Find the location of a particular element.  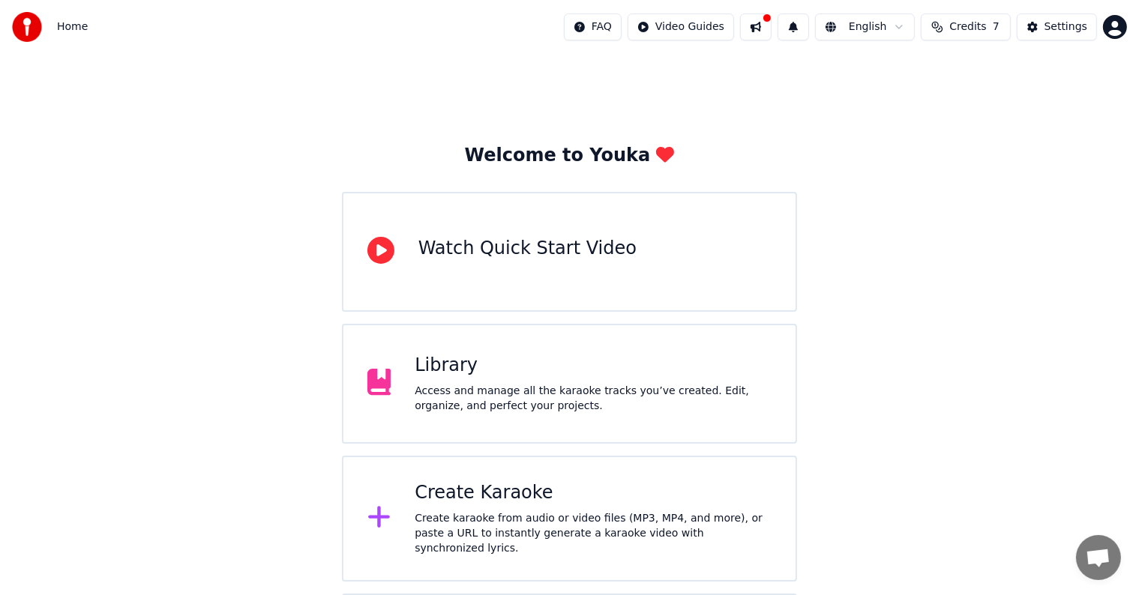

button: Credits7 is located at coordinates (966, 27).